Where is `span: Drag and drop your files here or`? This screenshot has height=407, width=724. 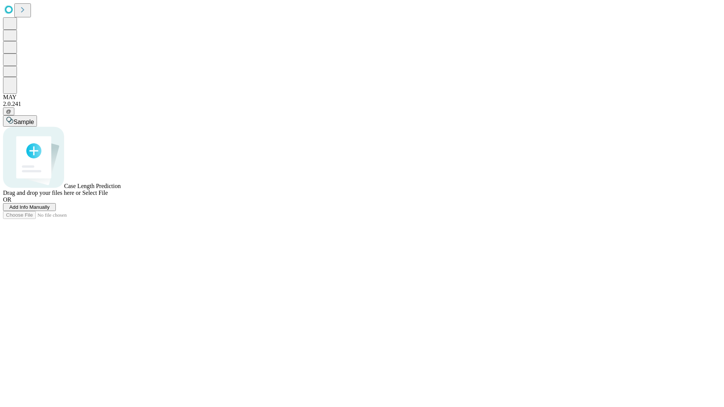
span: Drag and drop your files here or is located at coordinates (42, 193).